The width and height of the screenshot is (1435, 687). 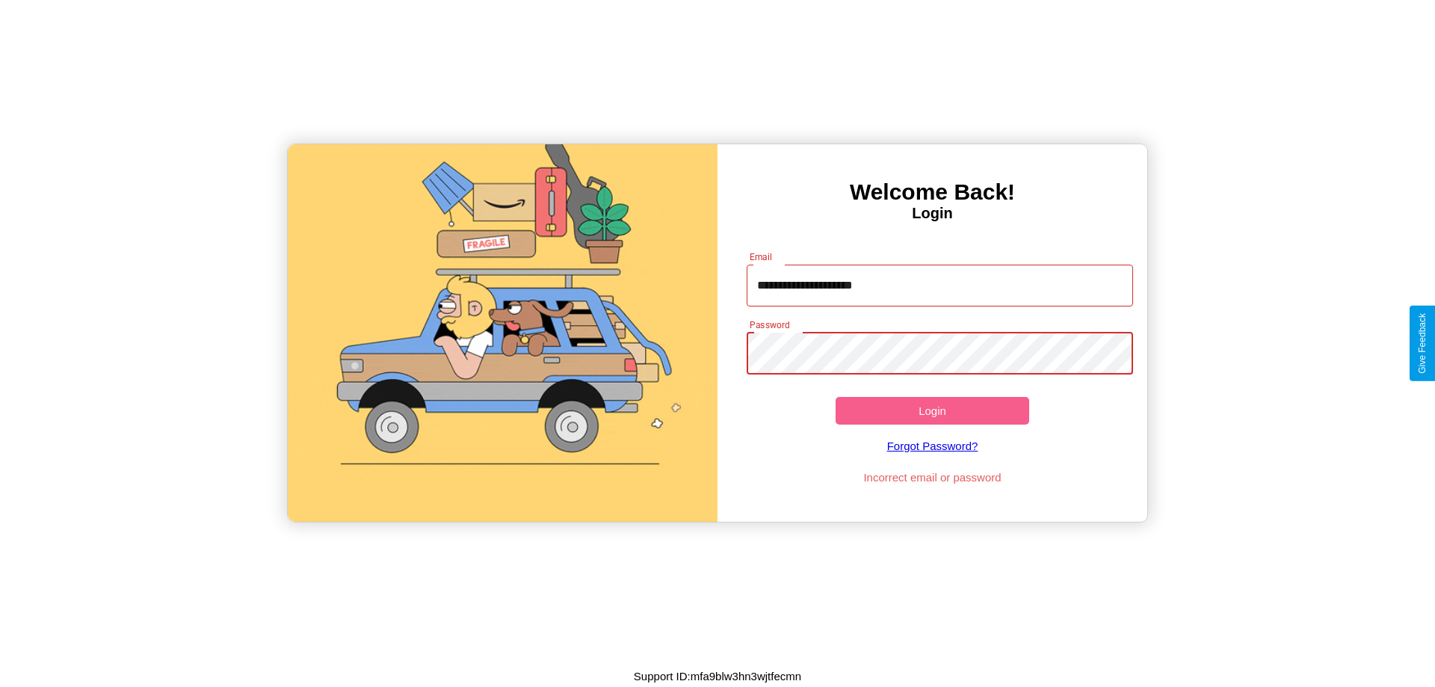 What do you see at coordinates (932, 192) in the screenshot?
I see `h3: Welcome Back!` at bounding box center [932, 192].